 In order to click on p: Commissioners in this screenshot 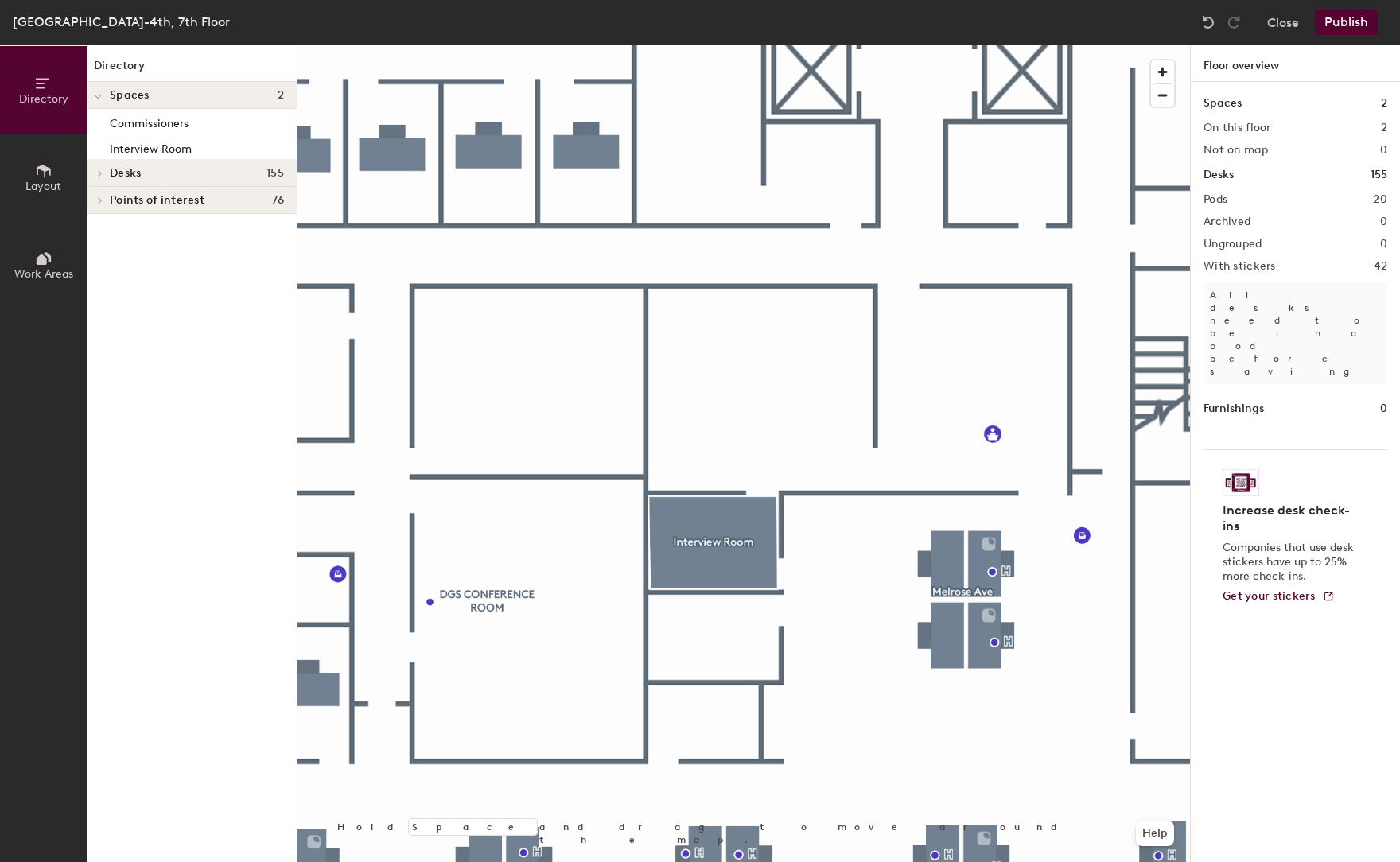, I will do `click(149, 121)`.